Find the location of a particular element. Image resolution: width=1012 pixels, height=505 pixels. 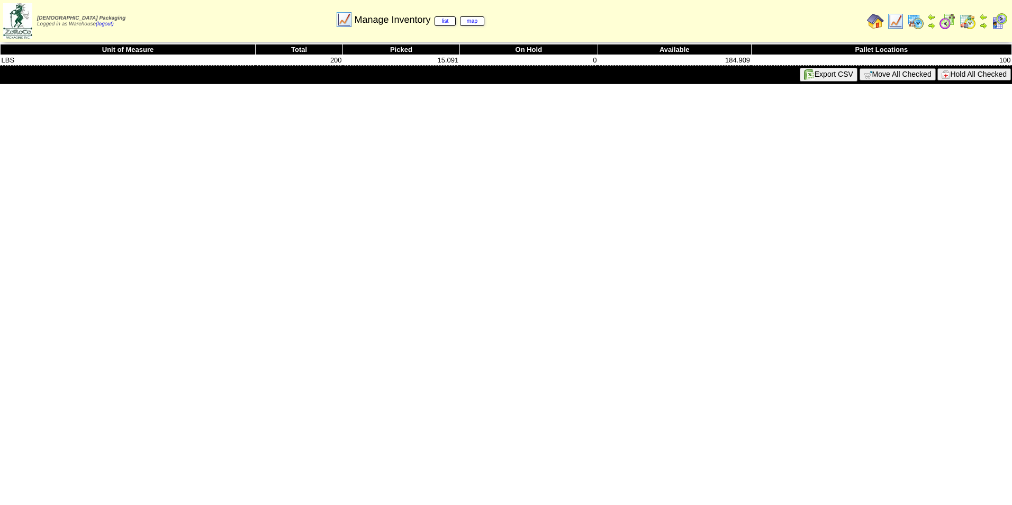

th: On Hold is located at coordinates (528, 50).